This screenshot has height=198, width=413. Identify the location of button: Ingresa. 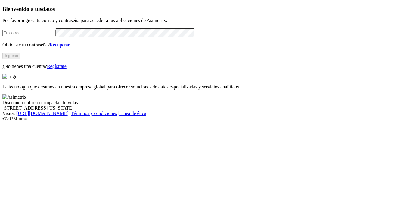
(11, 55).